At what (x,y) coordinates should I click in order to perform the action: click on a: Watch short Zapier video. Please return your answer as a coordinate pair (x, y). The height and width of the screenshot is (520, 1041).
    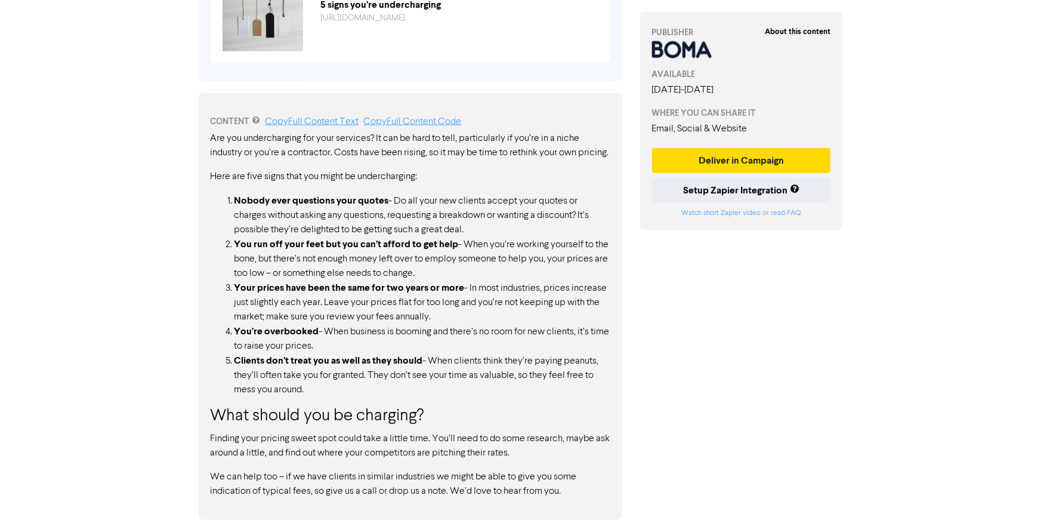
    Looking at the image, I should click on (721, 213).